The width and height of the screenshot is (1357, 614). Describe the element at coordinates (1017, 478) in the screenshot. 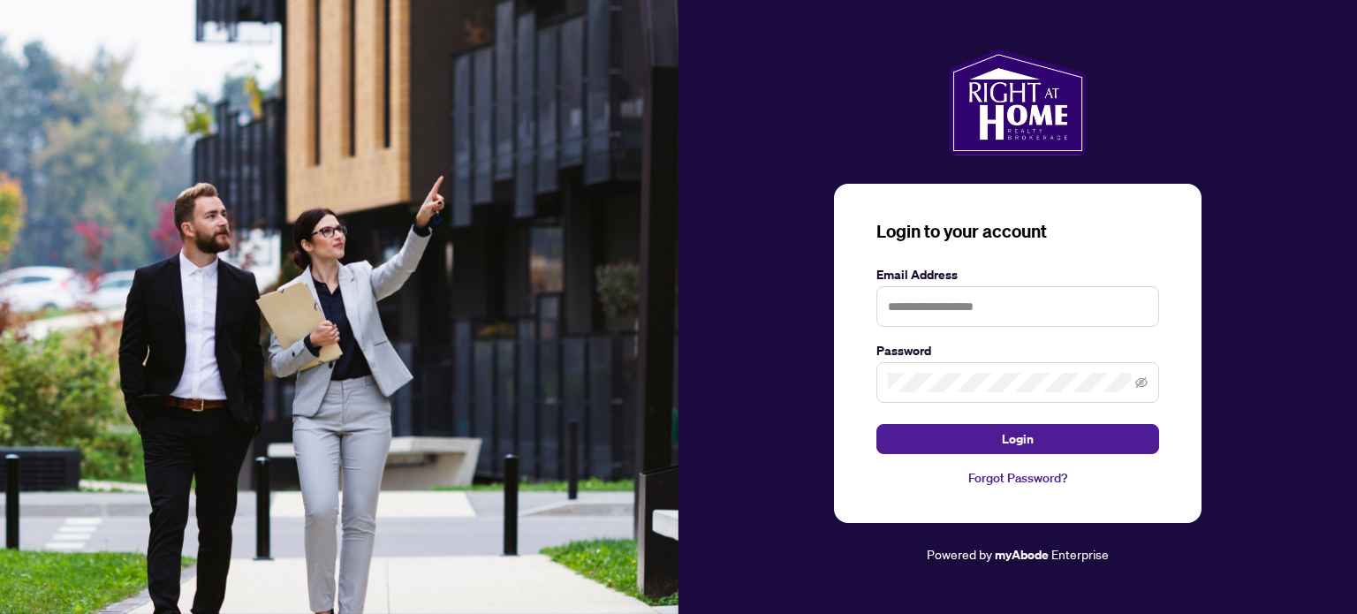

I see `a: Forgot Password?` at that location.